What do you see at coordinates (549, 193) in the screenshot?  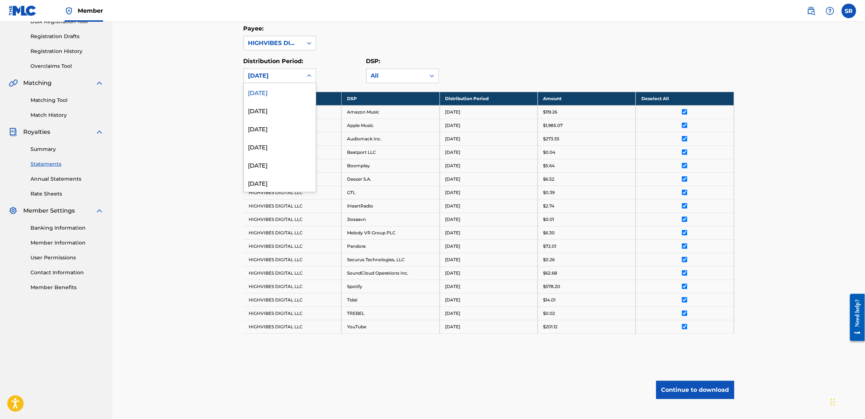 I see `p: $0.39` at bounding box center [549, 193].